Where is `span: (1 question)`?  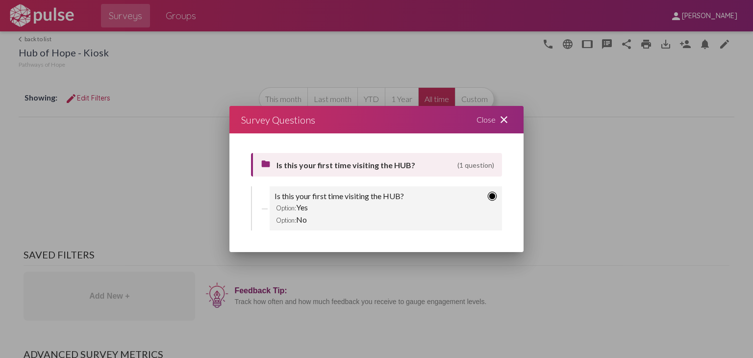
span: (1 question) is located at coordinates (476, 165).